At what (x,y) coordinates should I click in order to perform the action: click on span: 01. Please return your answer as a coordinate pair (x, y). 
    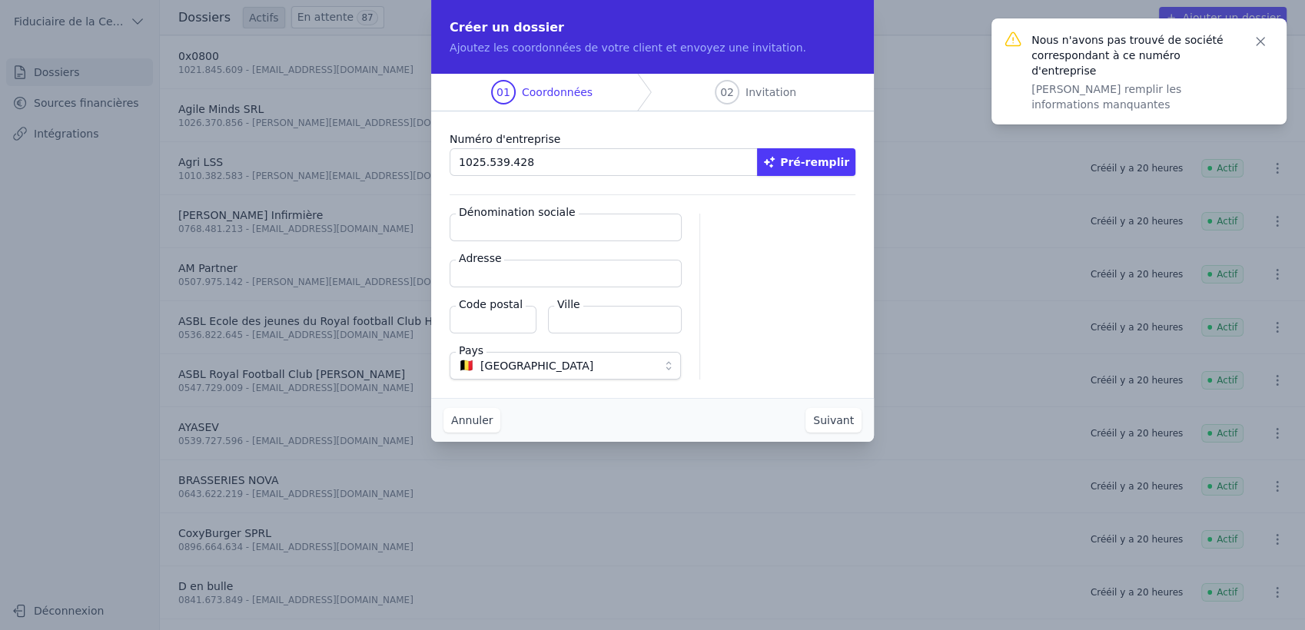
    Looking at the image, I should click on (503, 92).